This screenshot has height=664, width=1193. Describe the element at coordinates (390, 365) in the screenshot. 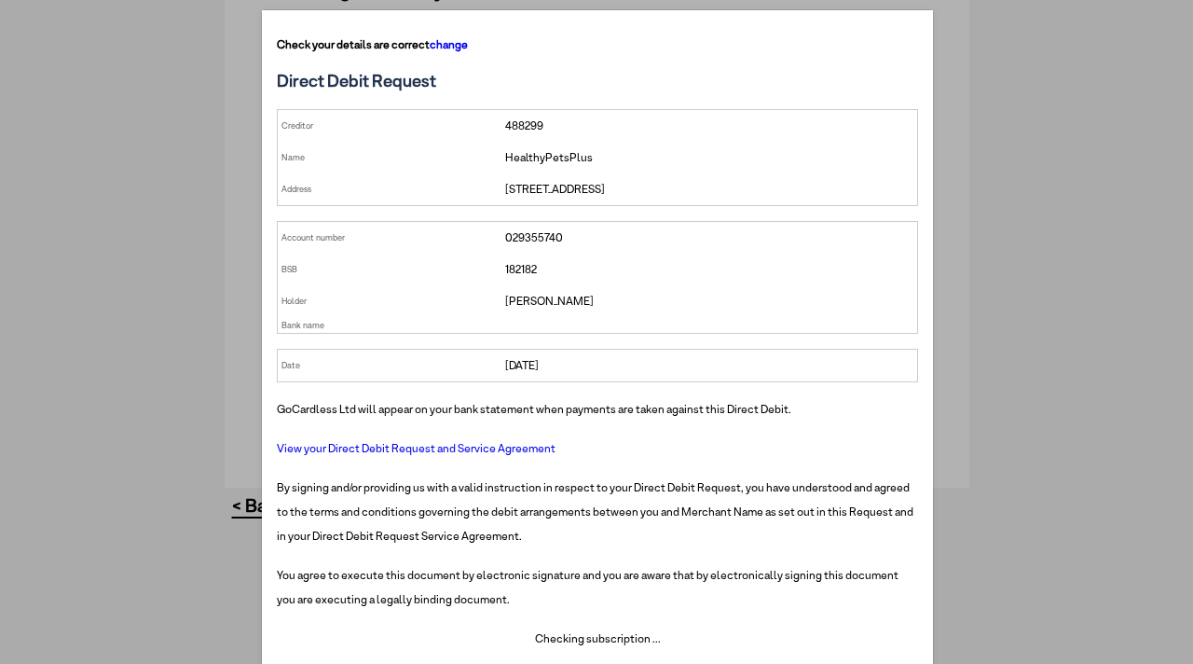

I see `td: Date` at that location.